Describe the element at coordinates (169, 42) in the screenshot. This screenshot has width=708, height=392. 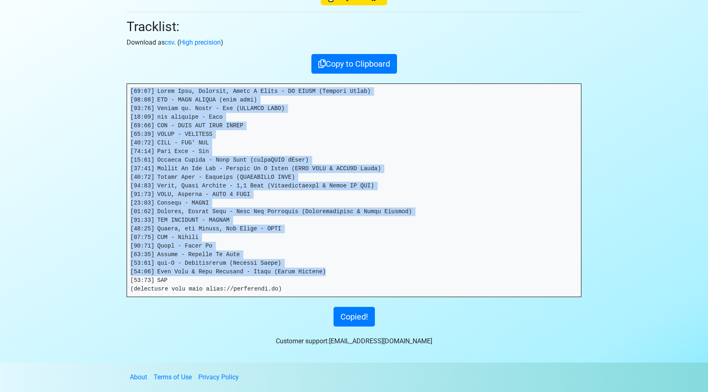
I see `a: csv` at that location.